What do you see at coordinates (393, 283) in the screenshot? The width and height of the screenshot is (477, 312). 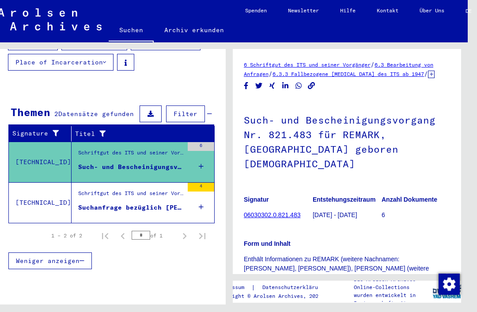 I see `p: Die Arolsen Archives Online-Collections` at bounding box center [393, 283].